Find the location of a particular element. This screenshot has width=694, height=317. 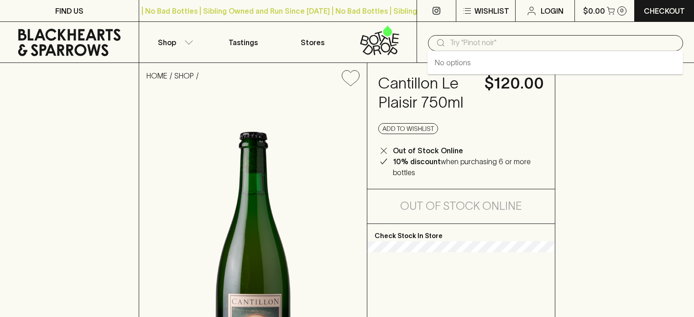

p: FIND US is located at coordinates (69, 11).